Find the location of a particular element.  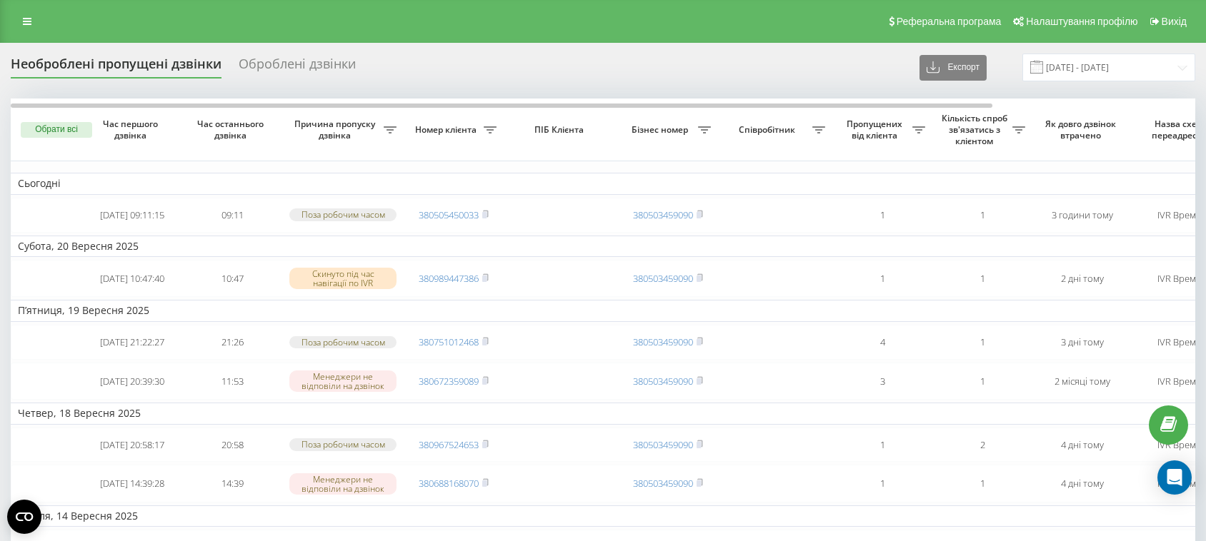

td: 3 is located at coordinates (882, 381).